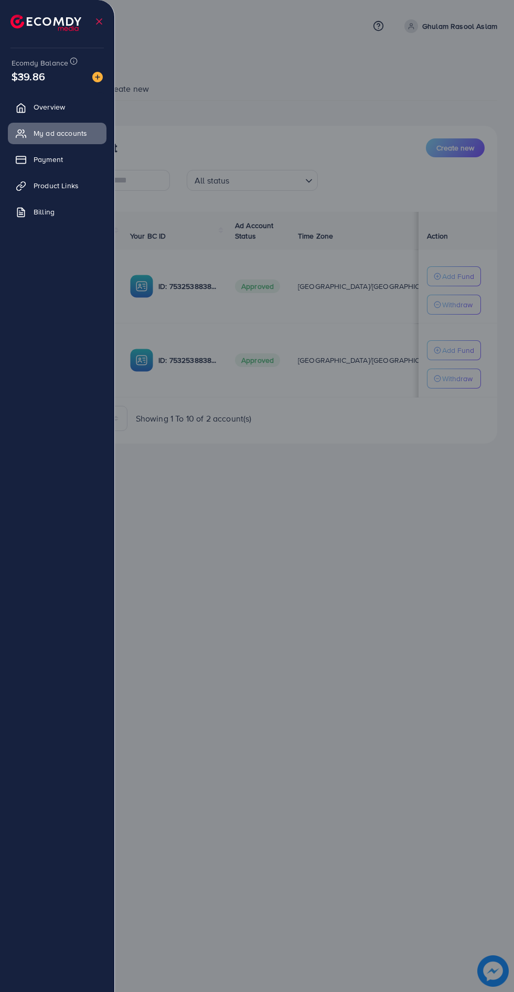 The height and width of the screenshot is (992, 514). Describe the element at coordinates (28, 76) in the screenshot. I see `span: $39.86` at that location.